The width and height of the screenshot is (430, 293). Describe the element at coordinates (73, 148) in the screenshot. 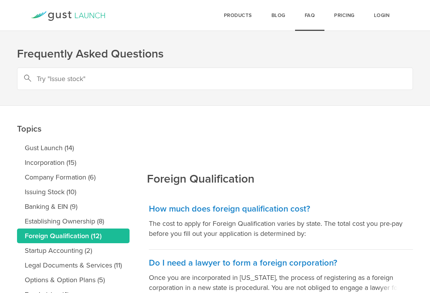

I see `a: Gust Launch (14)` at that location.